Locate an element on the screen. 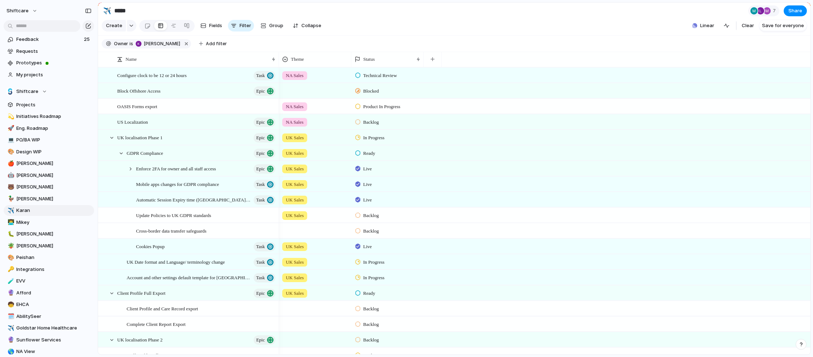 The height and width of the screenshot is (357, 813). span: Peishan is located at coordinates (54, 258).